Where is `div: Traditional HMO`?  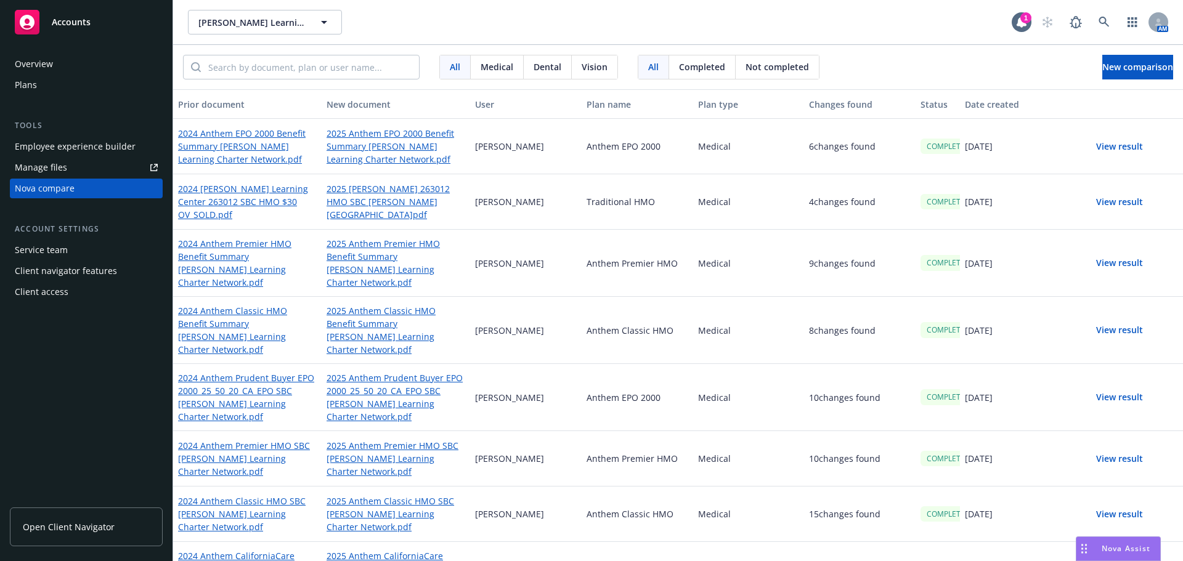 div: Traditional HMO is located at coordinates (637, 202).